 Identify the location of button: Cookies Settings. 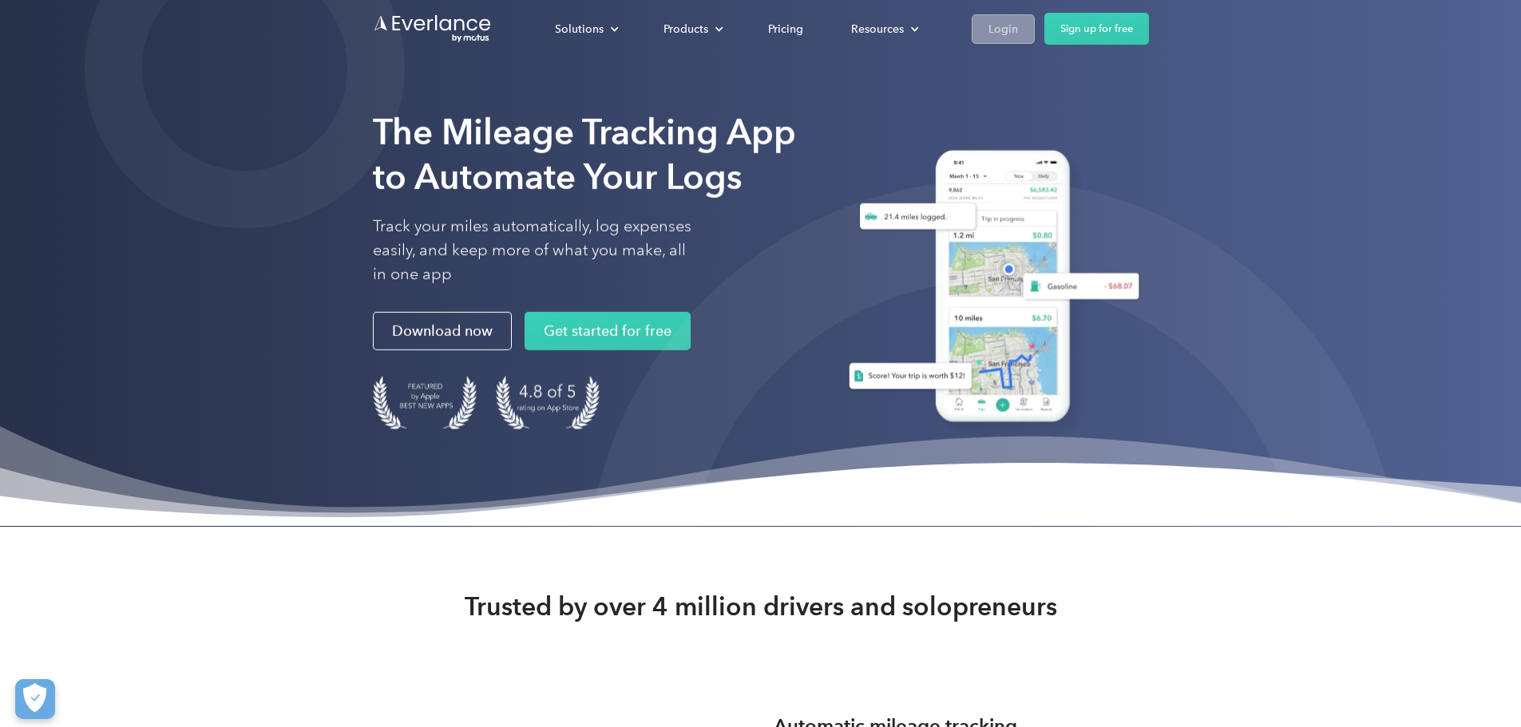
(35, 699).